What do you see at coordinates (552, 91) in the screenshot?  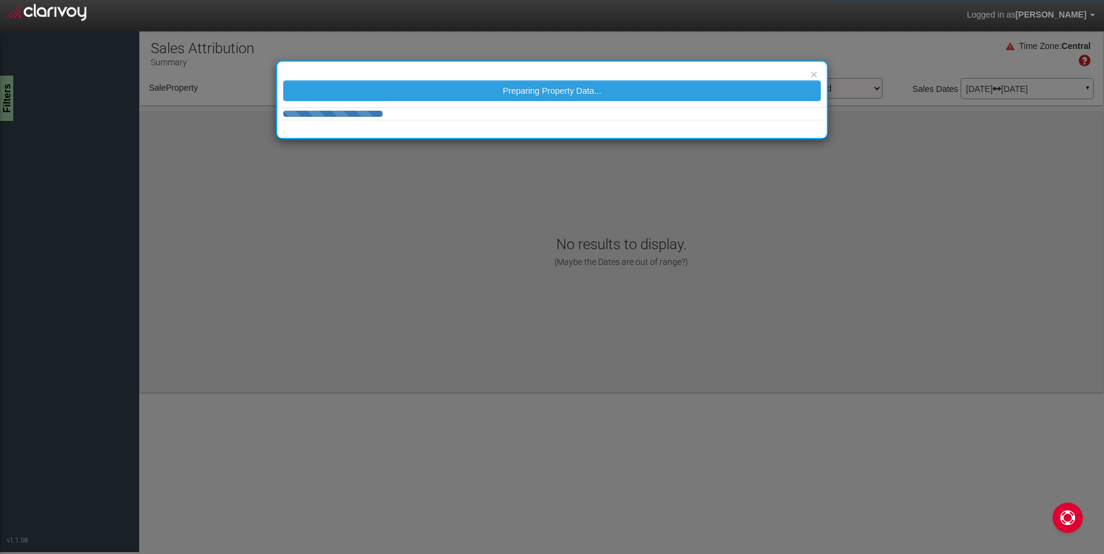 I see `button: Preparing Property Data...` at bounding box center [552, 91].